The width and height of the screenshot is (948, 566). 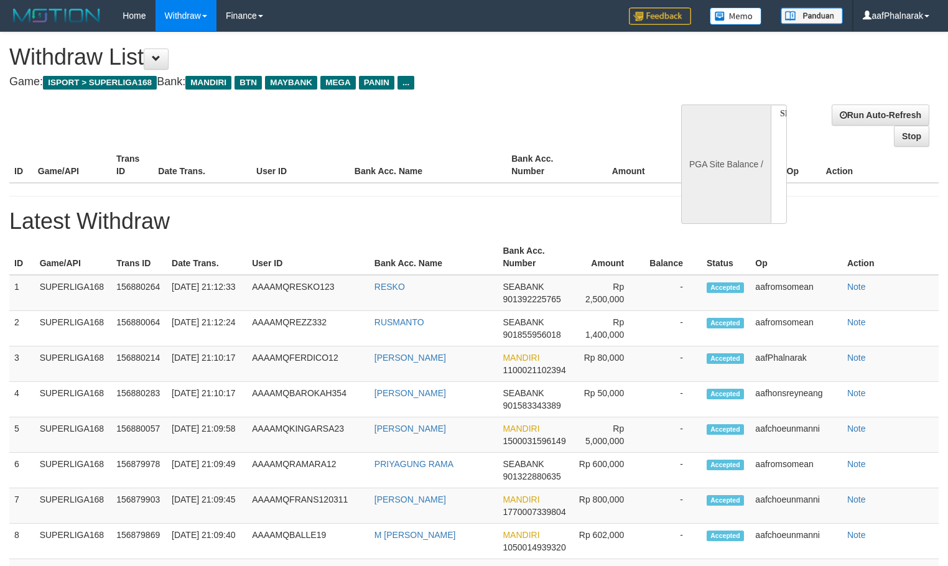 What do you see at coordinates (736, 16) in the screenshot?
I see `img: Button%20Memo.svg` at bounding box center [736, 16].